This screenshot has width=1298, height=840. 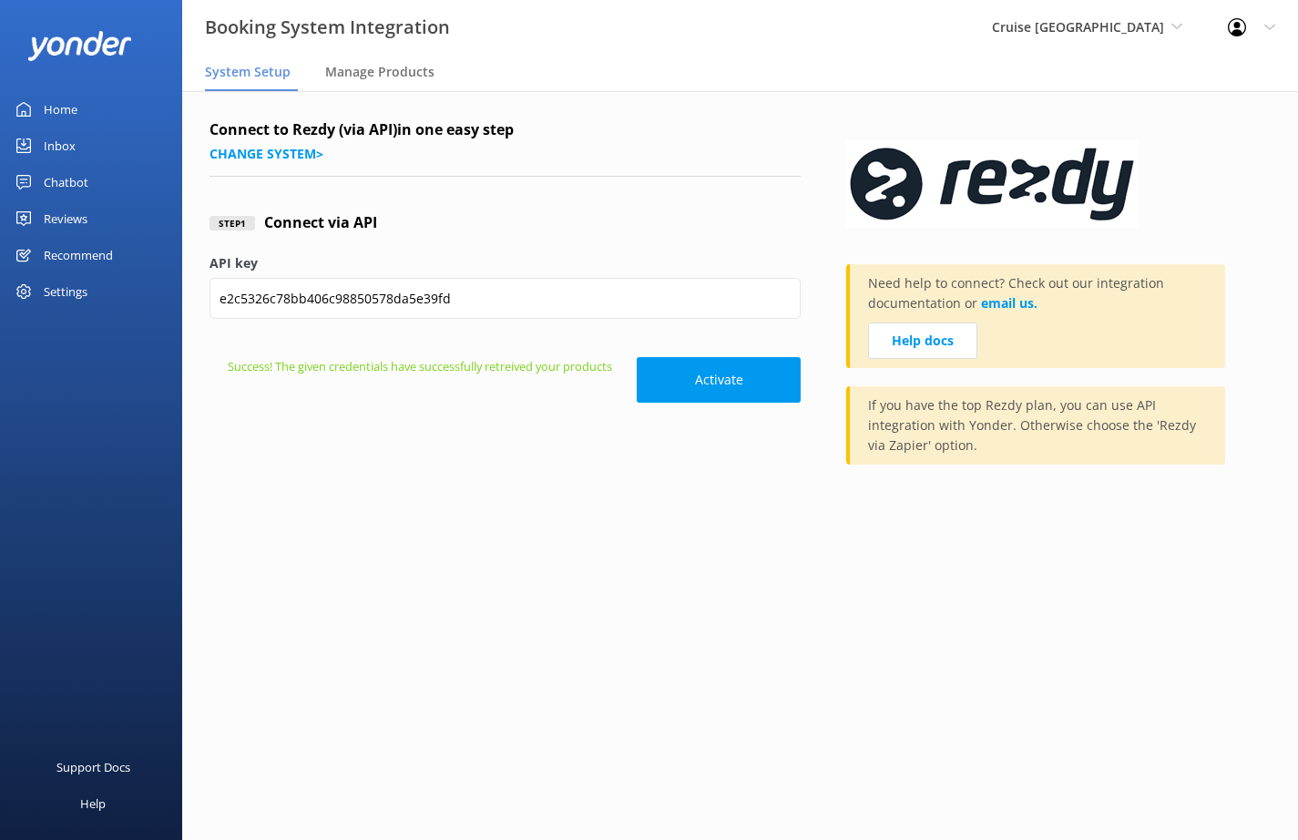 I want to click on div: Recommend, so click(x=78, y=255).